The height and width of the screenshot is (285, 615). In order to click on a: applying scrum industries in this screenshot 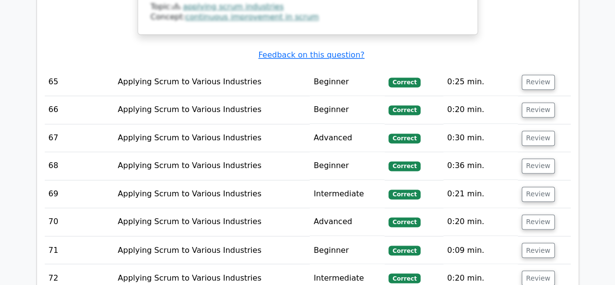, I will do `click(233, 6)`.